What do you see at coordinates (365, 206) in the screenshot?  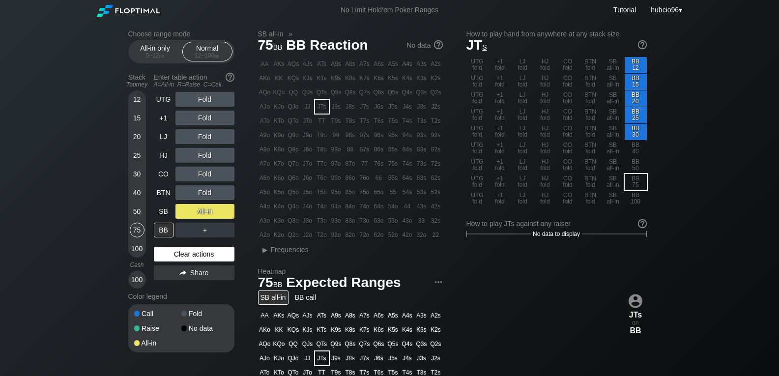 I see `div: 74o` at bounding box center [365, 206].